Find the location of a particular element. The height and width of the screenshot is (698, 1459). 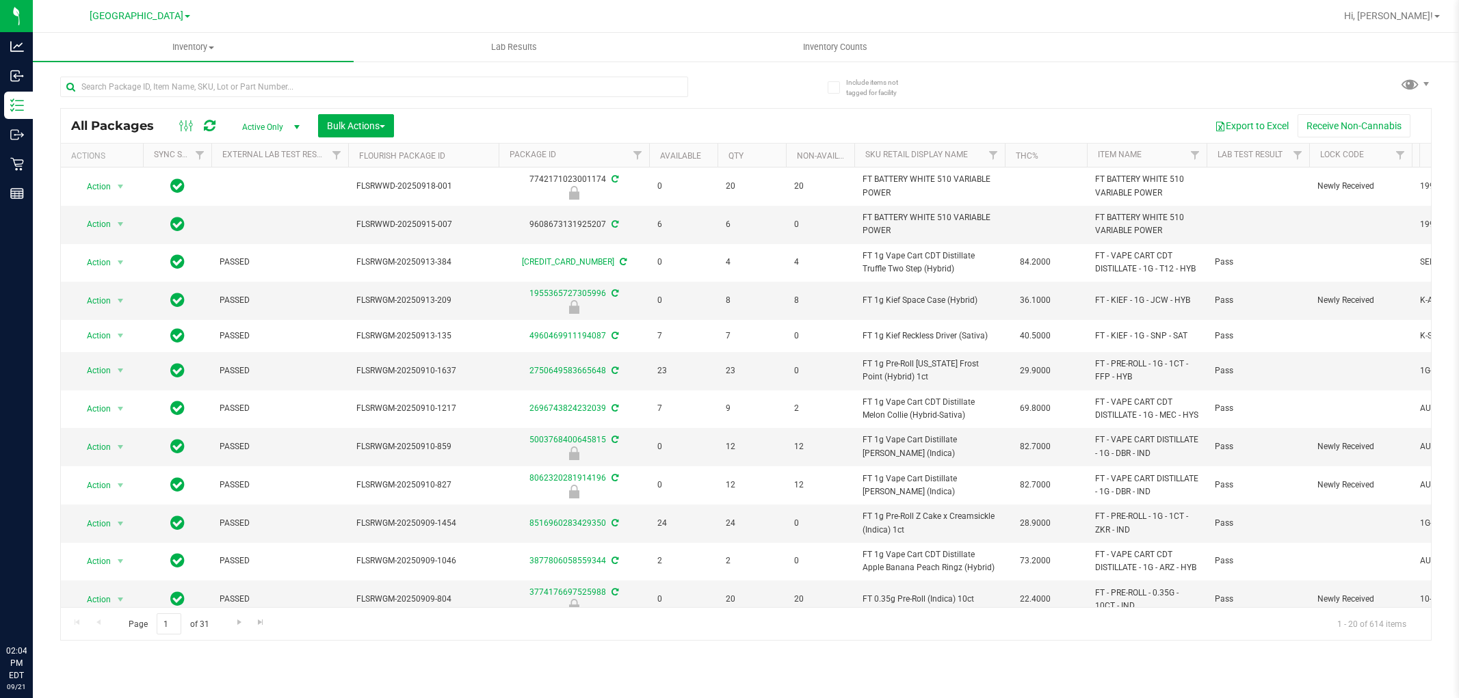

span: FT - KIEF - 1G - JCW - HYB is located at coordinates (1146, 300).